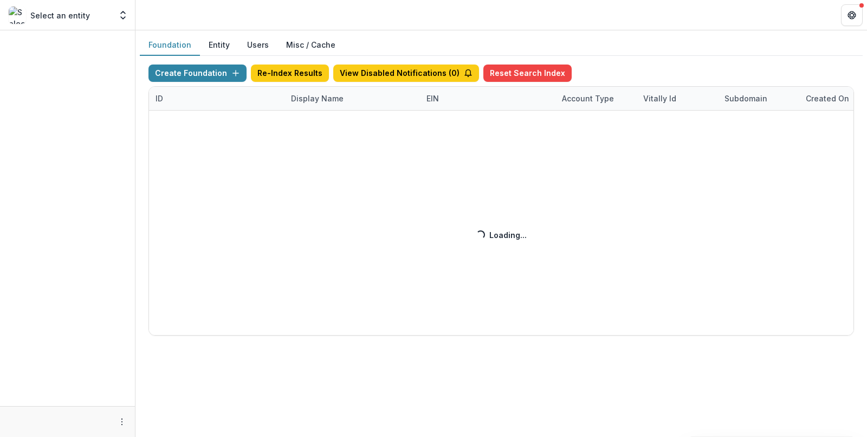 The width and height of the screenshot is (867, 437). I want to click on button: More, so click(122, 422).